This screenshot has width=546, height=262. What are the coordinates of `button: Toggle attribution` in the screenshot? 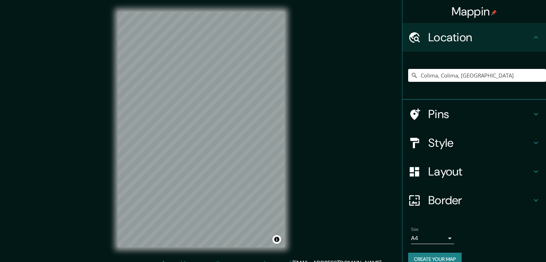 It's located at (277, 239).